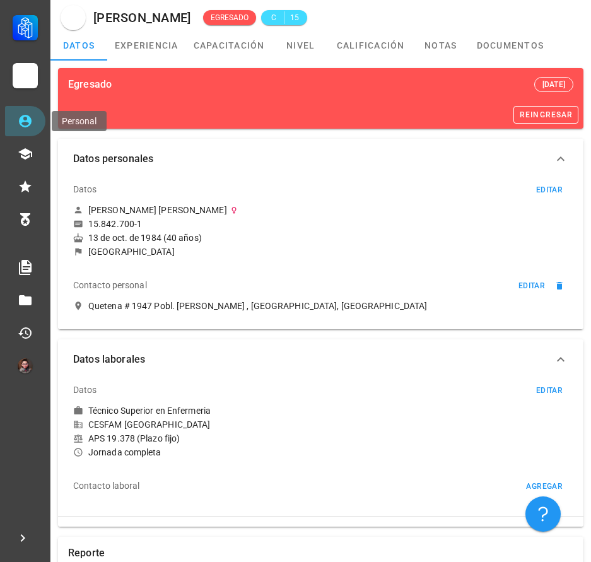  I want to click on span: EGRESADO, so click(229, 18).